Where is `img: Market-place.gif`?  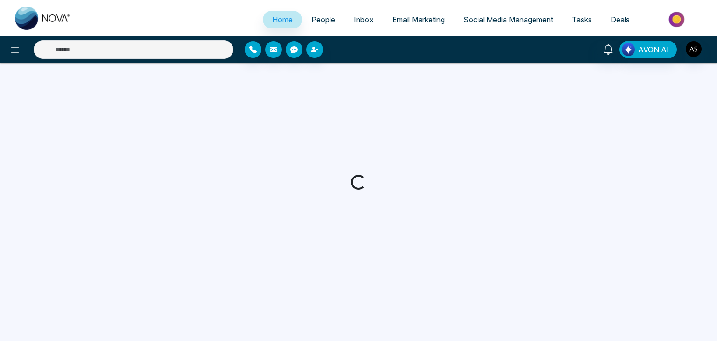
img: Market-place.gif is located at coordinates (677, 19).